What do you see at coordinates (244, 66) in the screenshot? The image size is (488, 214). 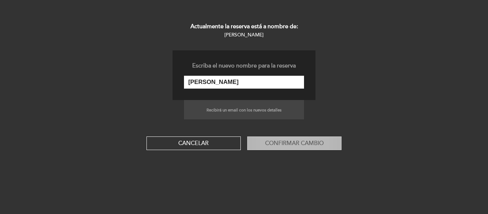 I see `div: Escriba el nuevo nombre para la reserva` at bounding box center [244, 66].